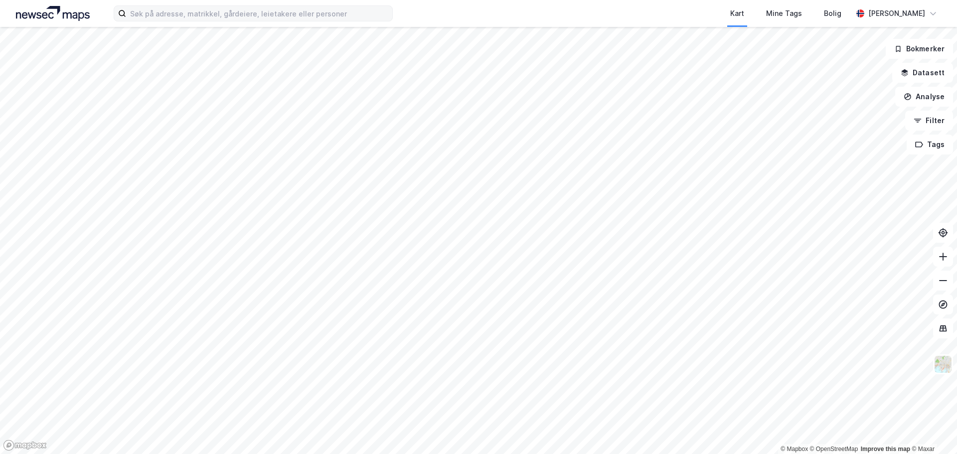  Describe the element at coordinates (53, 13) in the screenshot. I see `img: logo.a4113a55bc3d86da70a041830d287a7e.svg` at that location.